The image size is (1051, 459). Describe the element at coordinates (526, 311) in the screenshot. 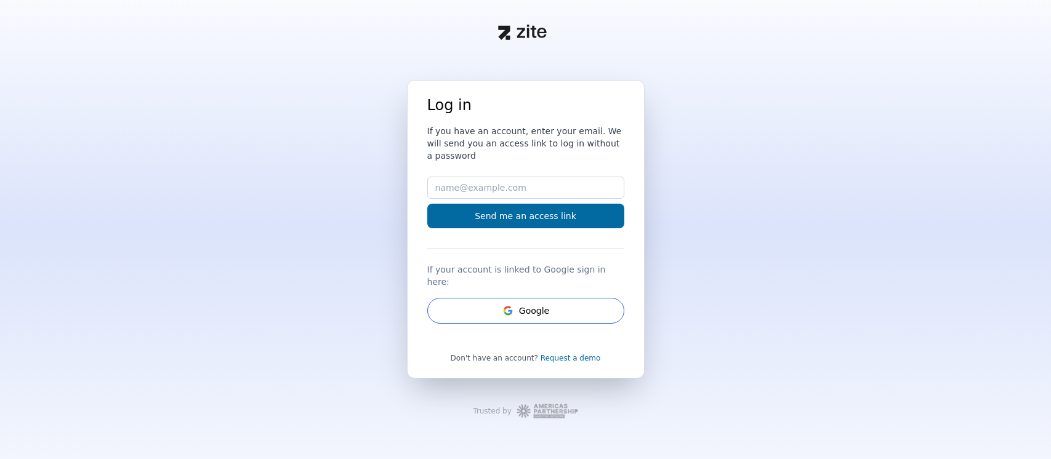

I see `button: GoogleGoogle` at that location.